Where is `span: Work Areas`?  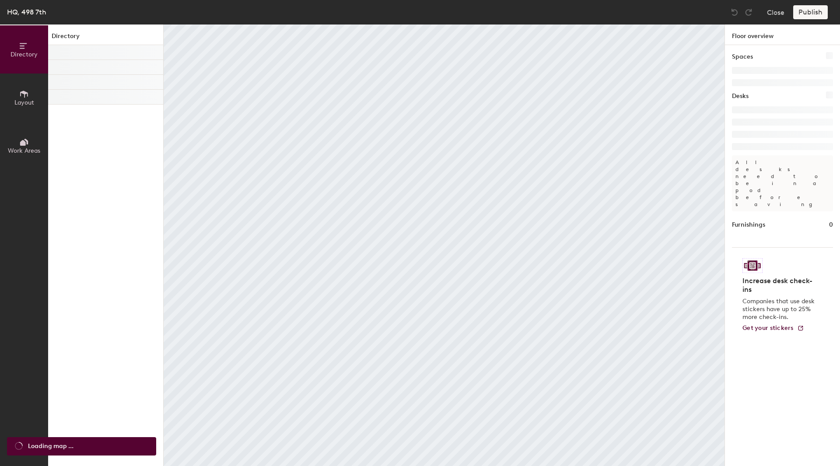 span: Work Areas is located at coordinates (24, 150).